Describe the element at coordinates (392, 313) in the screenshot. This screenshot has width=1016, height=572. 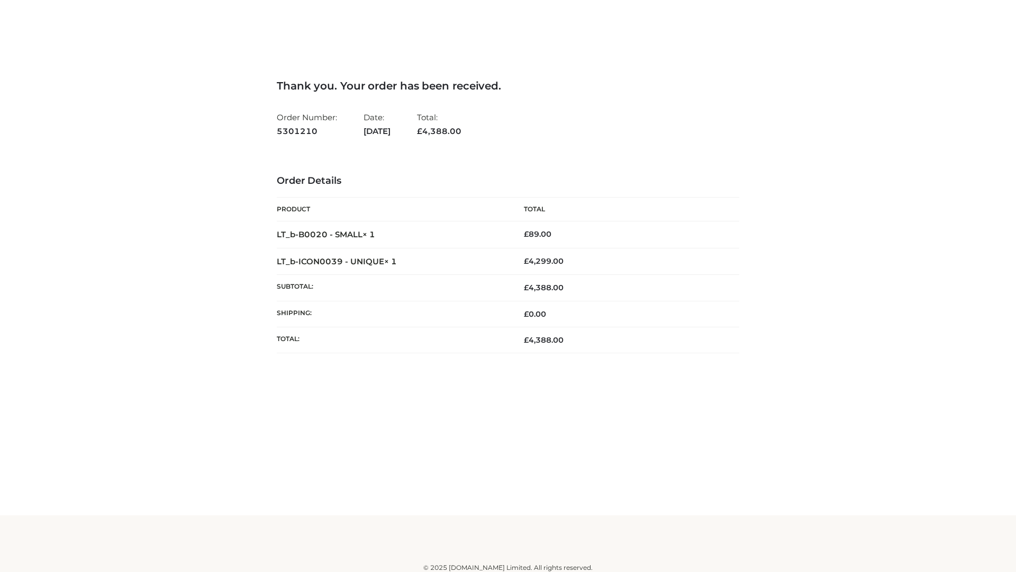
I see `th: Shipping:` at that location.